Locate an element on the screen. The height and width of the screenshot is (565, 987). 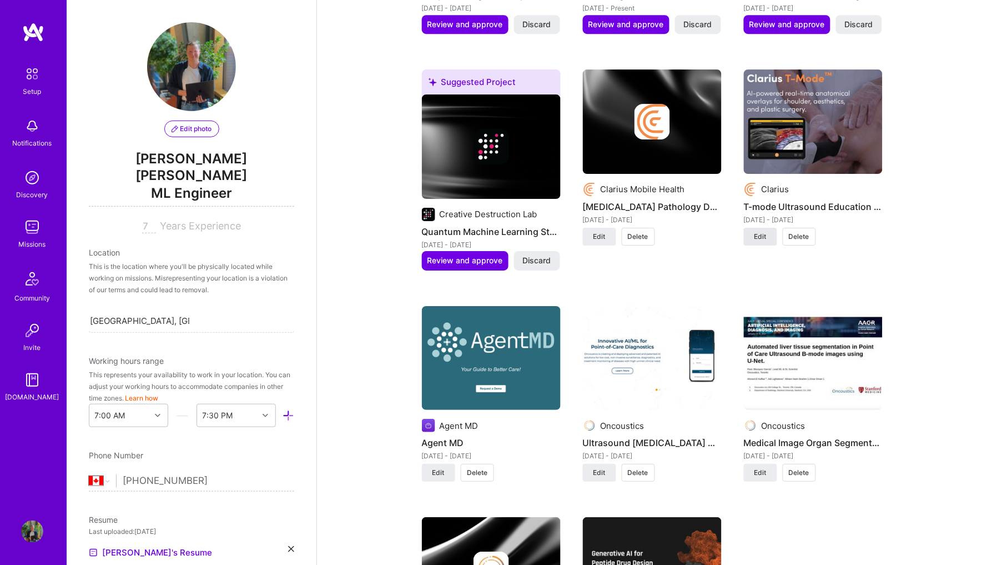
h4: T-mode Ultrasound Education (Texture Mode) is located at coordinates (813, 206).